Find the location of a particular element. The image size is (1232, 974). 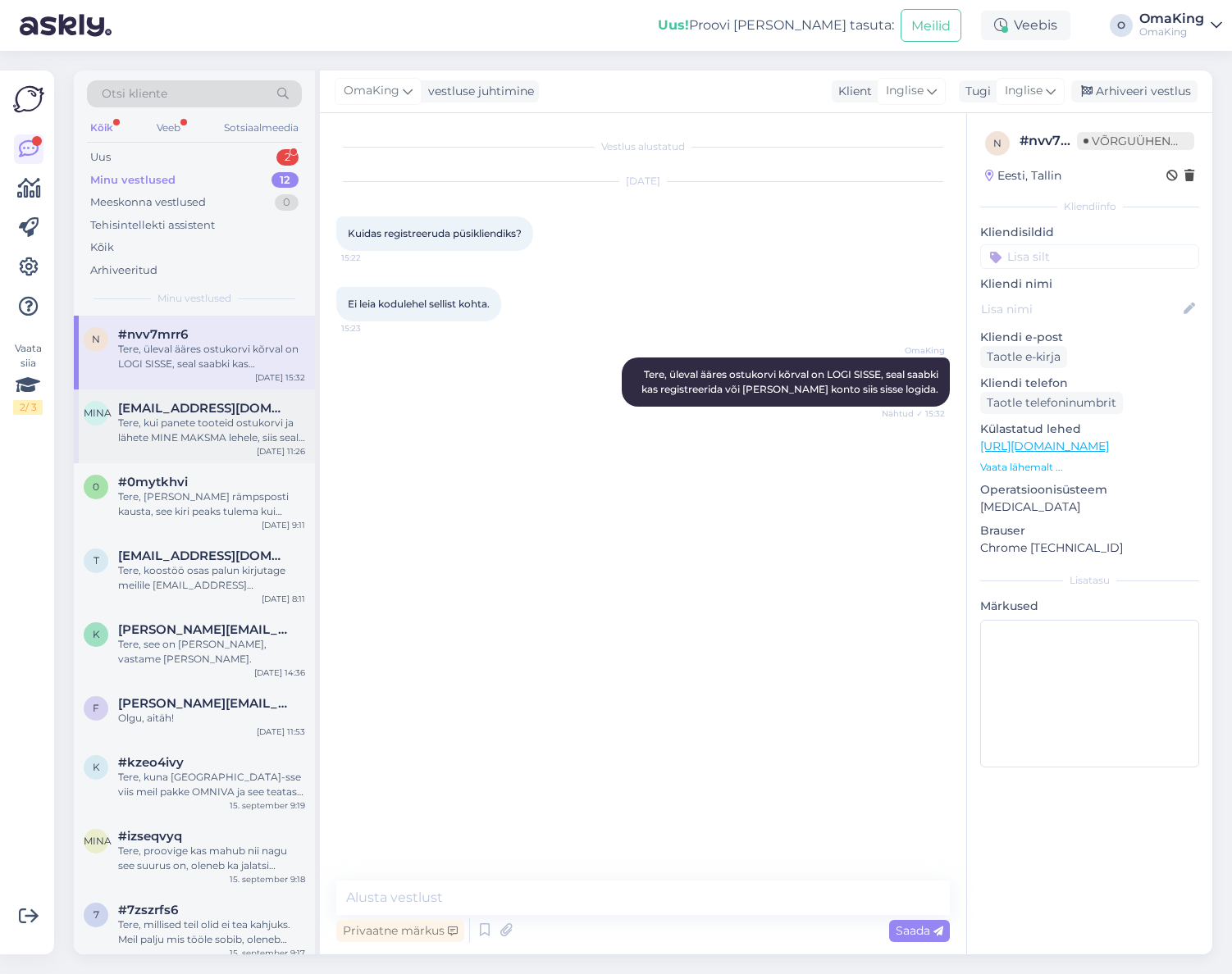

font: Tere, proovige kas mahub nii nagu see suurus on, oleneb ka jalatsi laiusest, kui ei sobi või on v... is located at coordinates (203, 872).